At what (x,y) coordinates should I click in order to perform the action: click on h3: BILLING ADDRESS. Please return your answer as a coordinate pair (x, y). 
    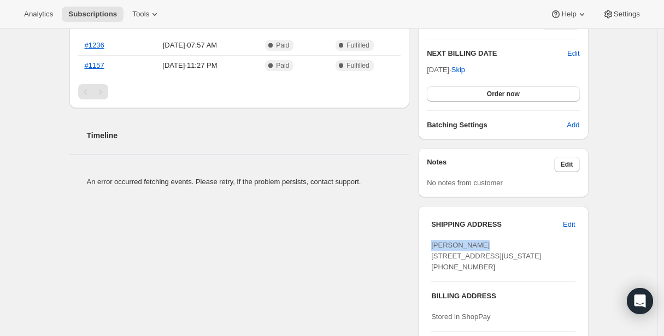
    Looking at the image, I should click on (502, 296).